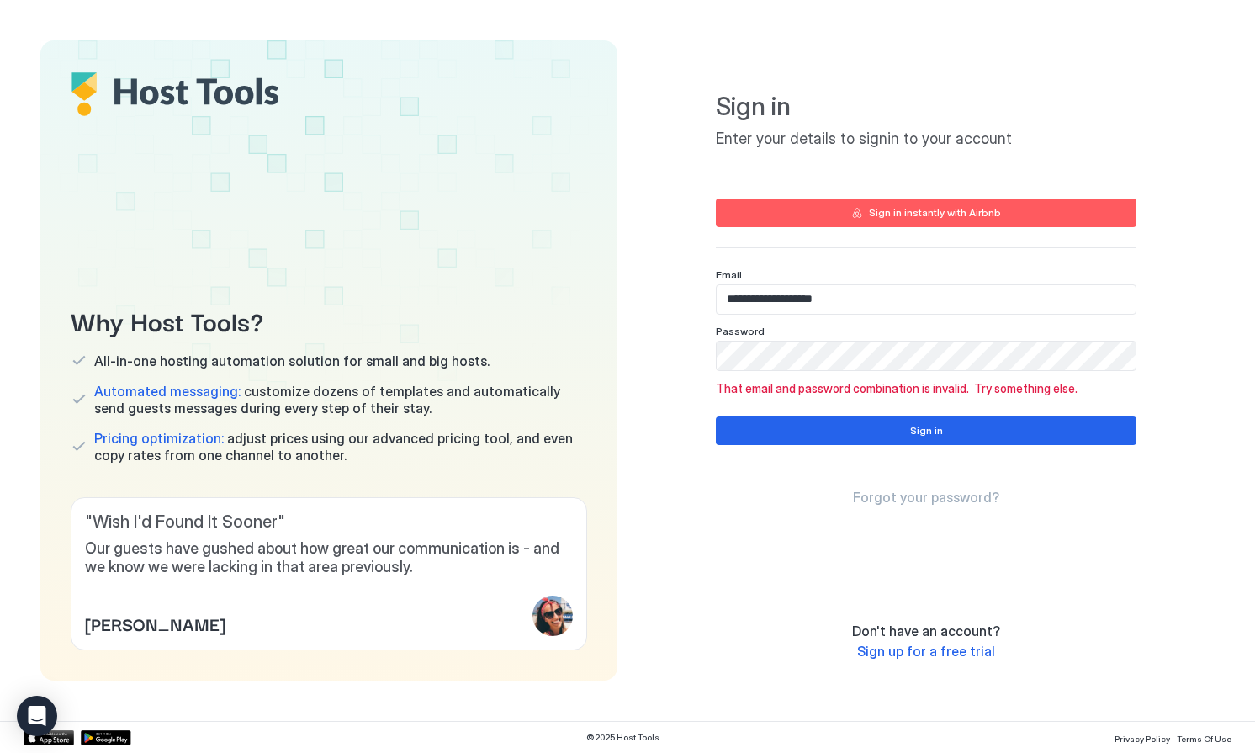  I want to click on span: Terms Of Use, so click(1204, 739).